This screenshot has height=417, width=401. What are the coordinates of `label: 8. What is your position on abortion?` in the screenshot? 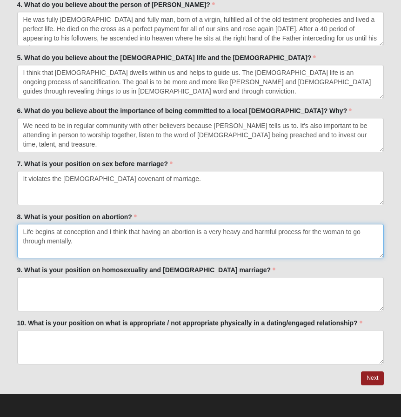 It's located at (77, 217).